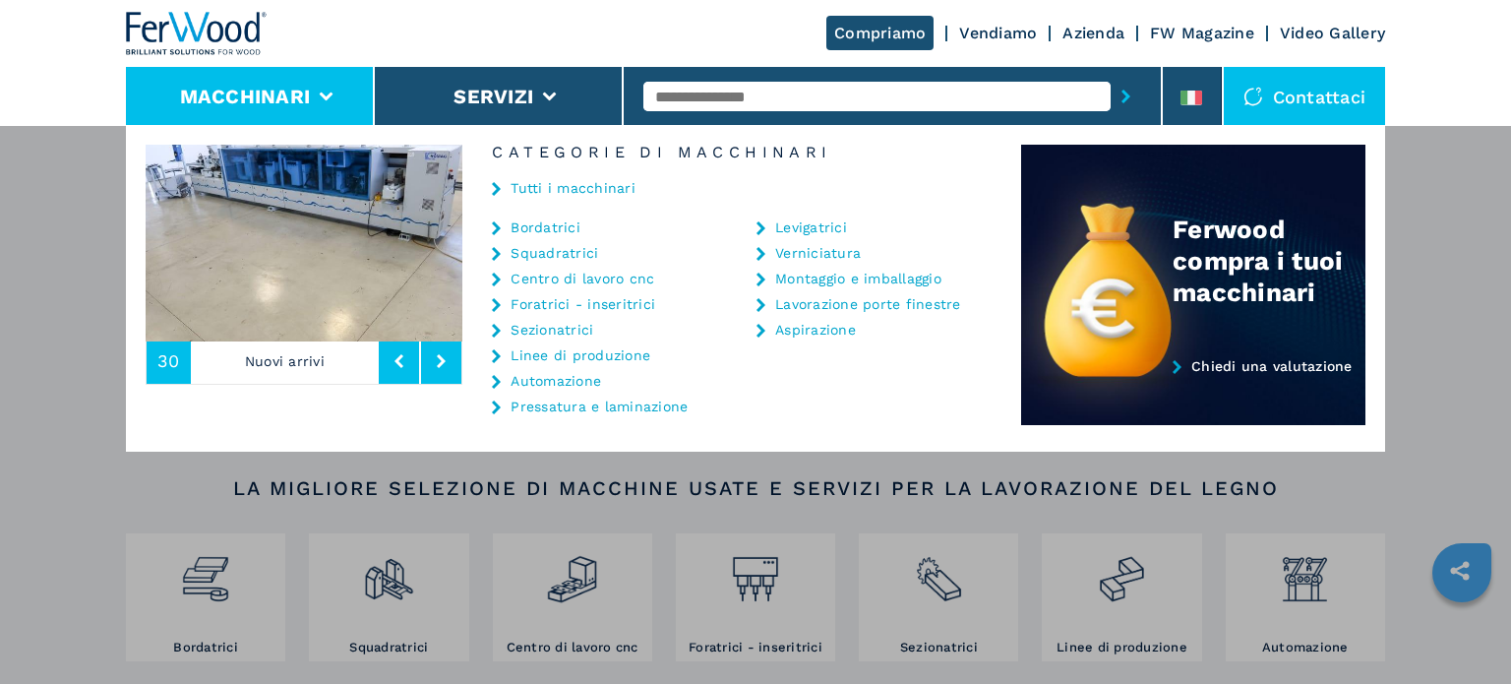 This screenshot has width=1511, height=684. Describe the element at coordinates (858, 278) in the screenshot. I see `a: Montaggio e imballaggio` at that location.